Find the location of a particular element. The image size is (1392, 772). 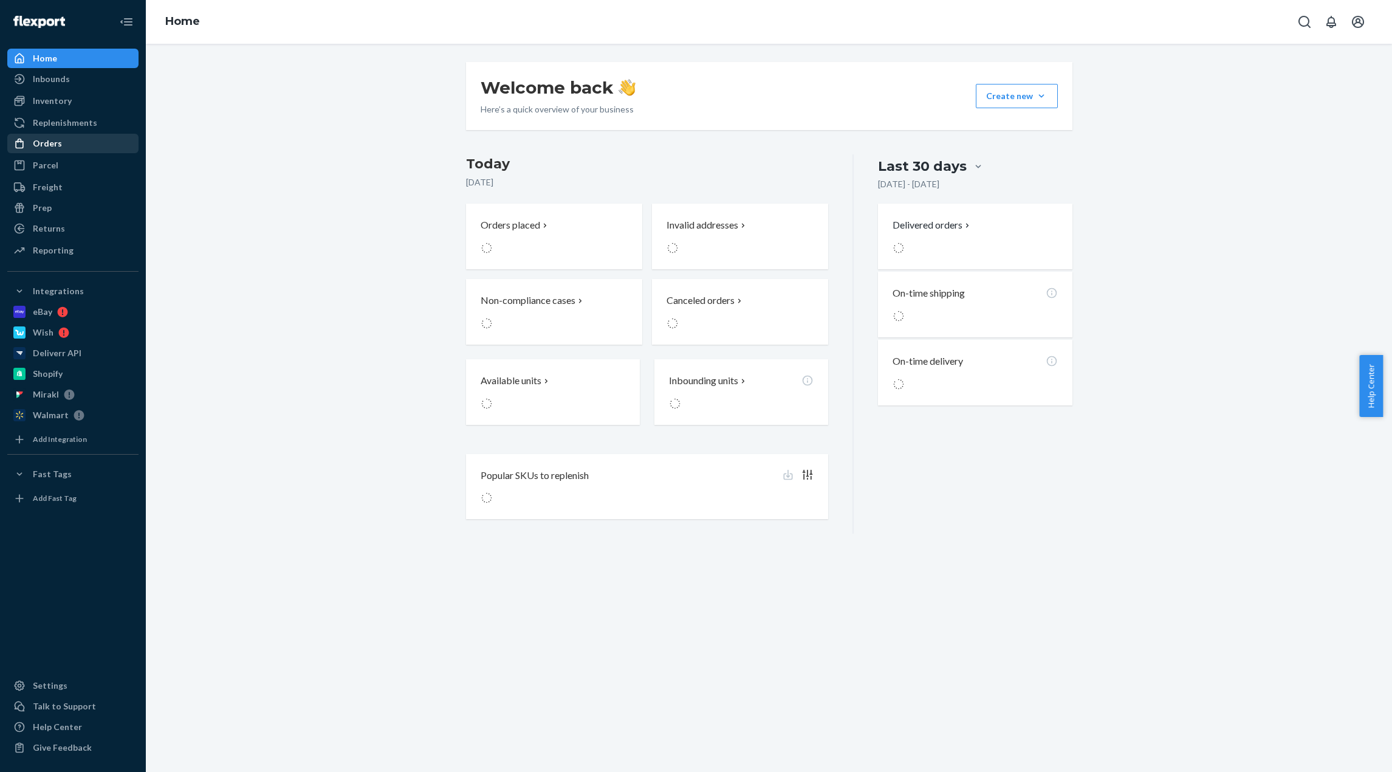

div: Parcel is located at coordinates (46, 165).